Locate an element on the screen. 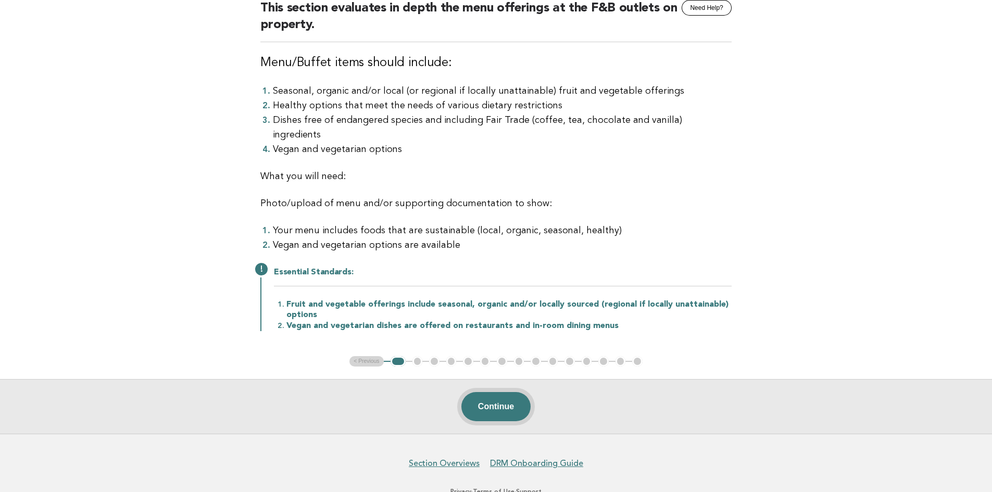  li: Fruit and vegetable offerings include seasonal, organic and/or locally sourced (regional if local... is located at coordinates (509, 309).